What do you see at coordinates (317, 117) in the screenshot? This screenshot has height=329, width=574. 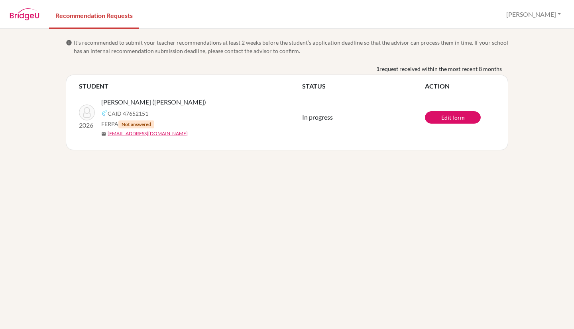 I see `span: In progress` at bounding box center [317, 117].